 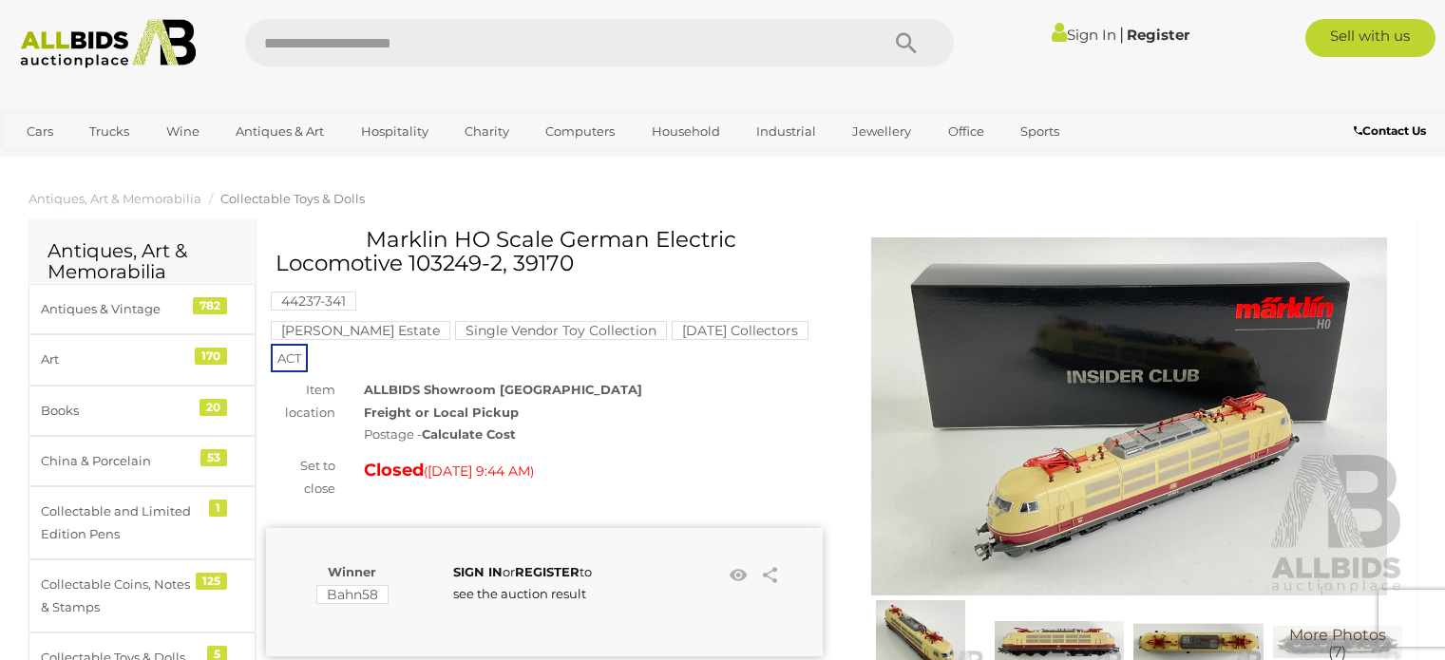 I want to click on div: Postage -, so click(x=593, y=434).